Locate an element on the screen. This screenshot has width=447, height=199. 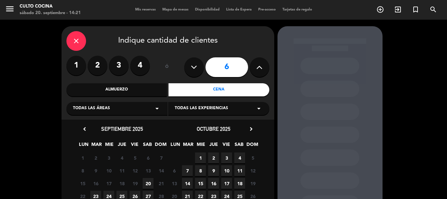
label: 3 is located at coordinates (119, 65).